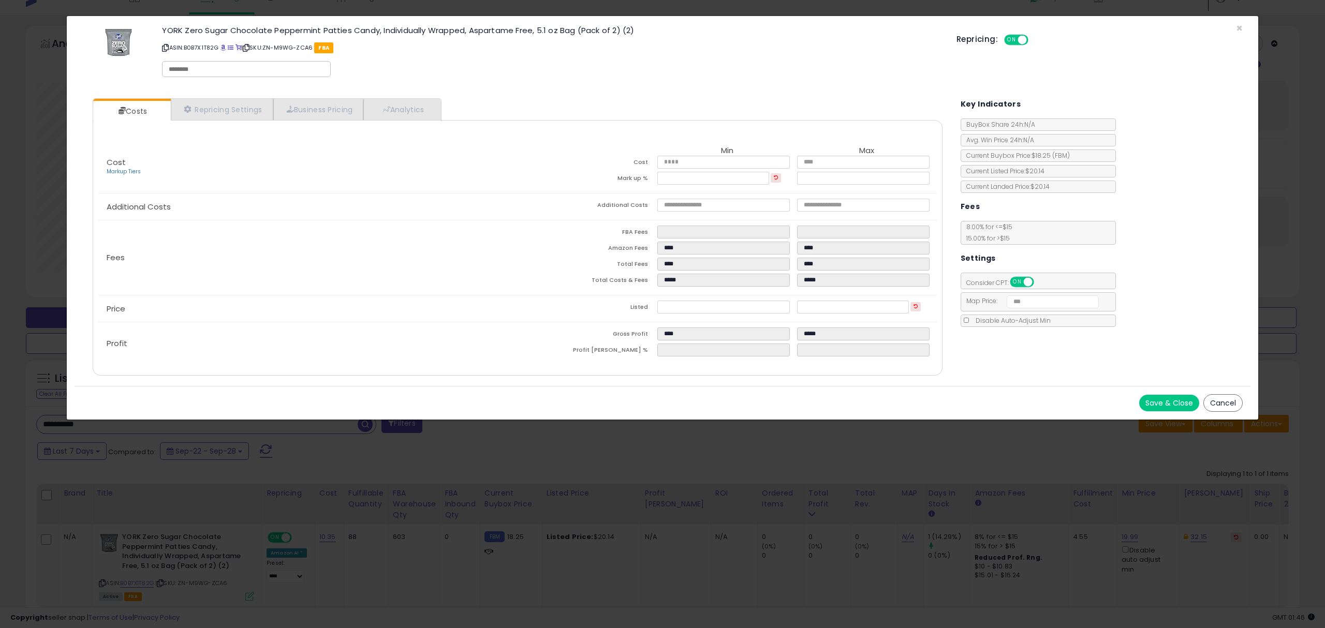  What do you see at coordinates (223, 48) in the screenshot?
I see `a: BuyBox page` at bounding box center [223, 48].